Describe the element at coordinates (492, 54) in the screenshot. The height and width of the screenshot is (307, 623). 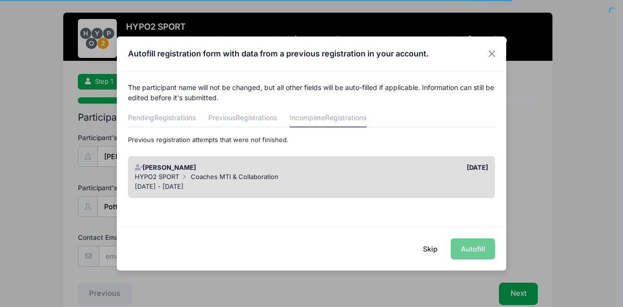
I see `button: Close` at that location.